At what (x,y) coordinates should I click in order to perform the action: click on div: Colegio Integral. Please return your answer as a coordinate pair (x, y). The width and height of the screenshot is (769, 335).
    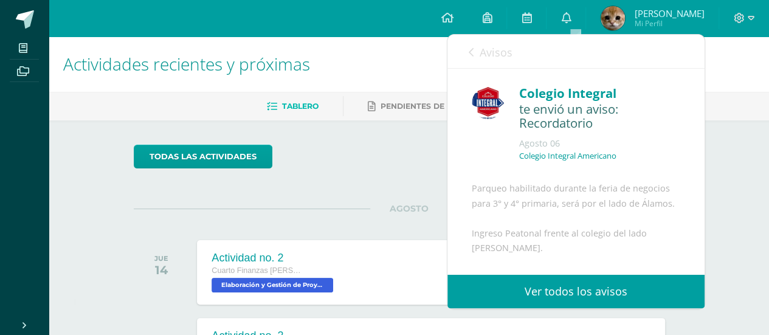
    Looking at the image, I should click on (599, 93).